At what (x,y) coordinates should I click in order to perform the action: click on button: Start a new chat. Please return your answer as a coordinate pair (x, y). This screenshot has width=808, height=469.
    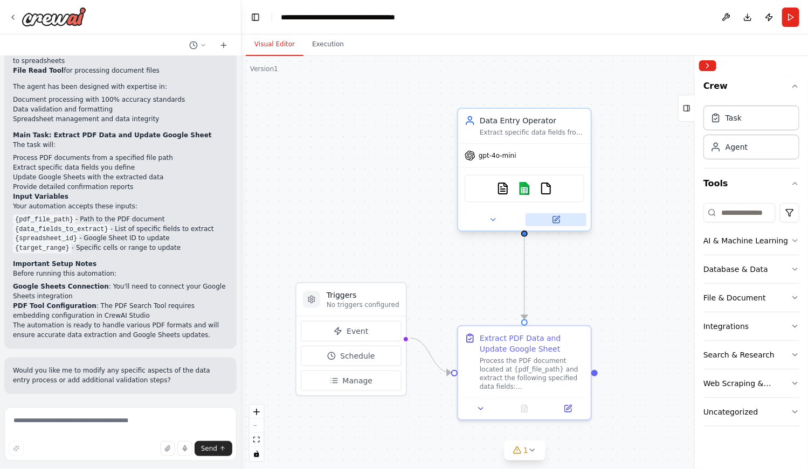
    Looking at the image, I should click on (224, 45).